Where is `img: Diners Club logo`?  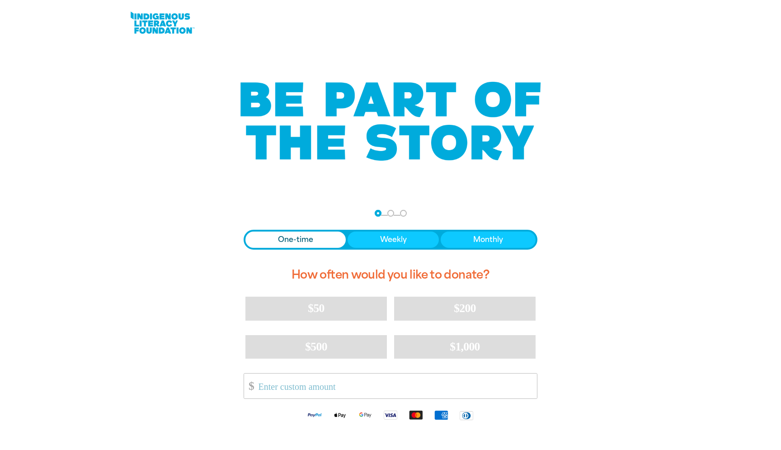
img: Diners Club logo is located at coordinates (466, 415).